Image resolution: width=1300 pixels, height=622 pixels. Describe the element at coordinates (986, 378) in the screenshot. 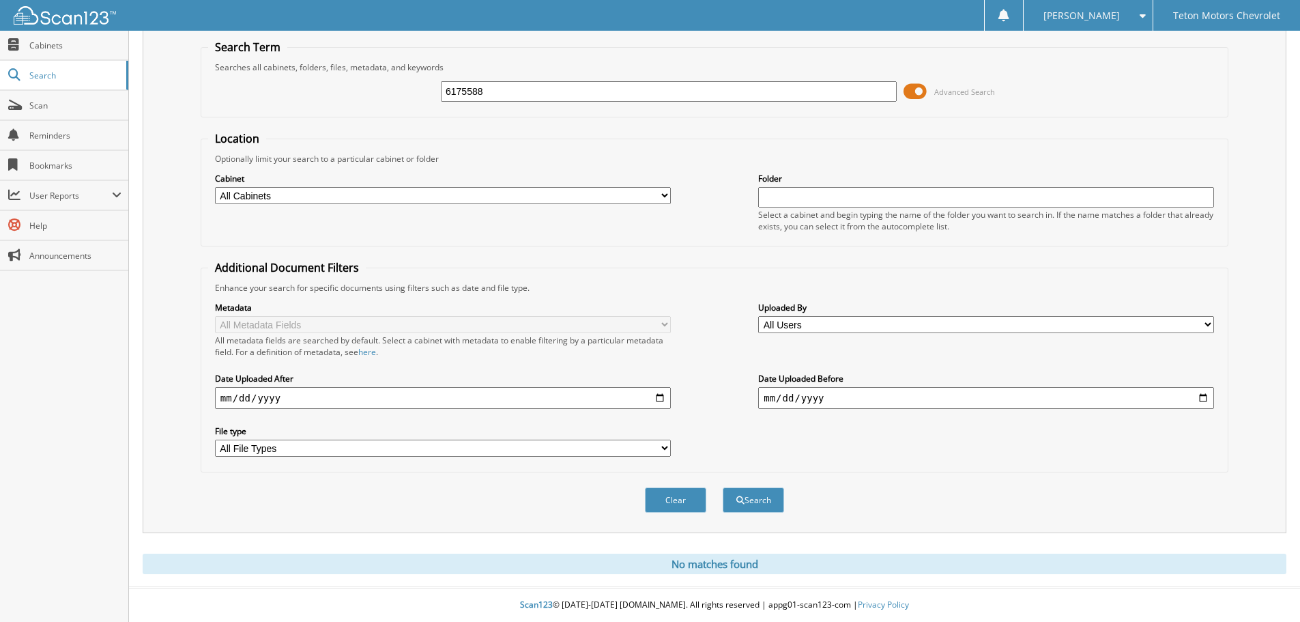

I see `label: Date Uploaded Before` at that location.